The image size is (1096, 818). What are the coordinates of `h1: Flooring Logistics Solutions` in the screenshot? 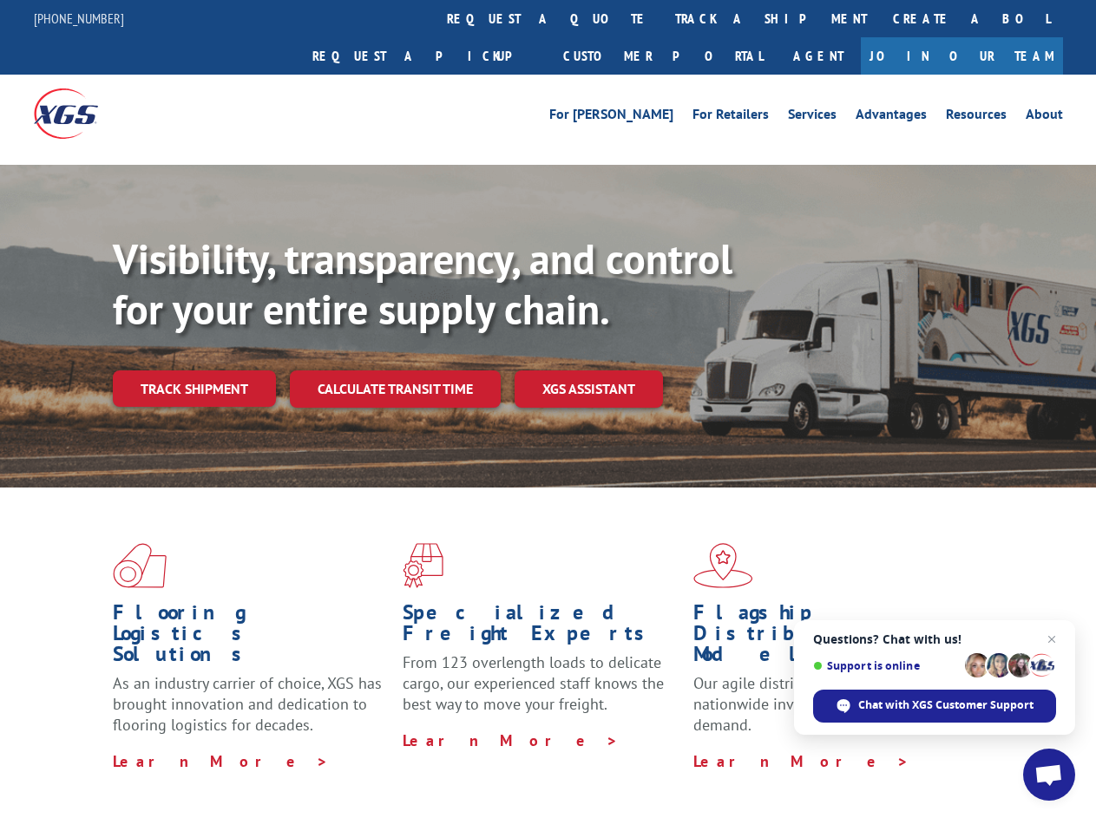 It's located at (251, 638).